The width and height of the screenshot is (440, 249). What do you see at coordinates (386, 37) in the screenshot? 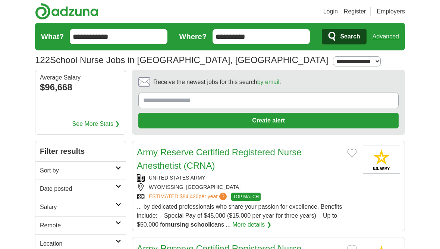
I see `a: Advanced` at bounding box center [386, 37].